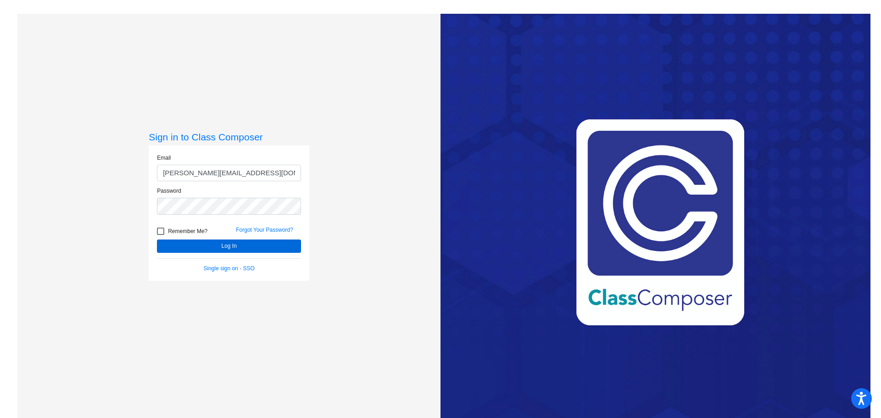 This screenshot has width=881, height=418. What do you see at coordinates (264, 230) in the screenshot?
I see `a: Forgot Your Password?` at bounding box center [264, 230].